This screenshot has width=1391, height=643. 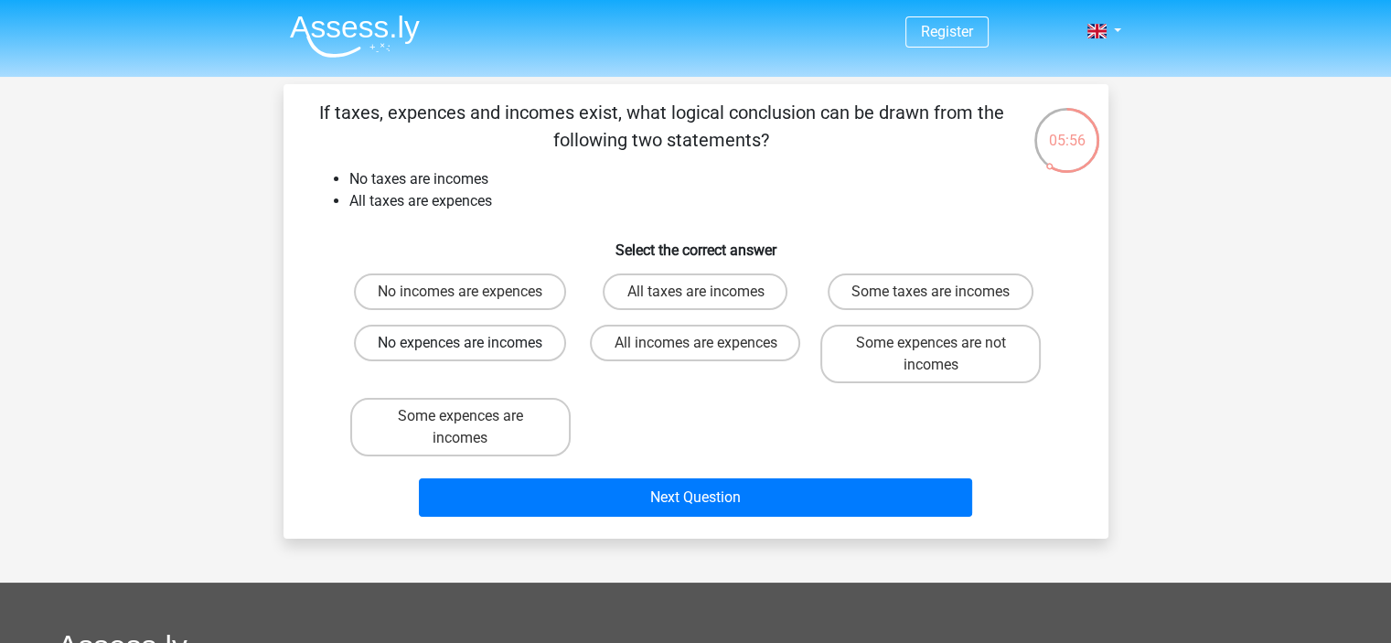 What do you see at coordinates (1067, 129) in the screenshot?
I see `div: 05:56` at bounding box center [1067, 129].